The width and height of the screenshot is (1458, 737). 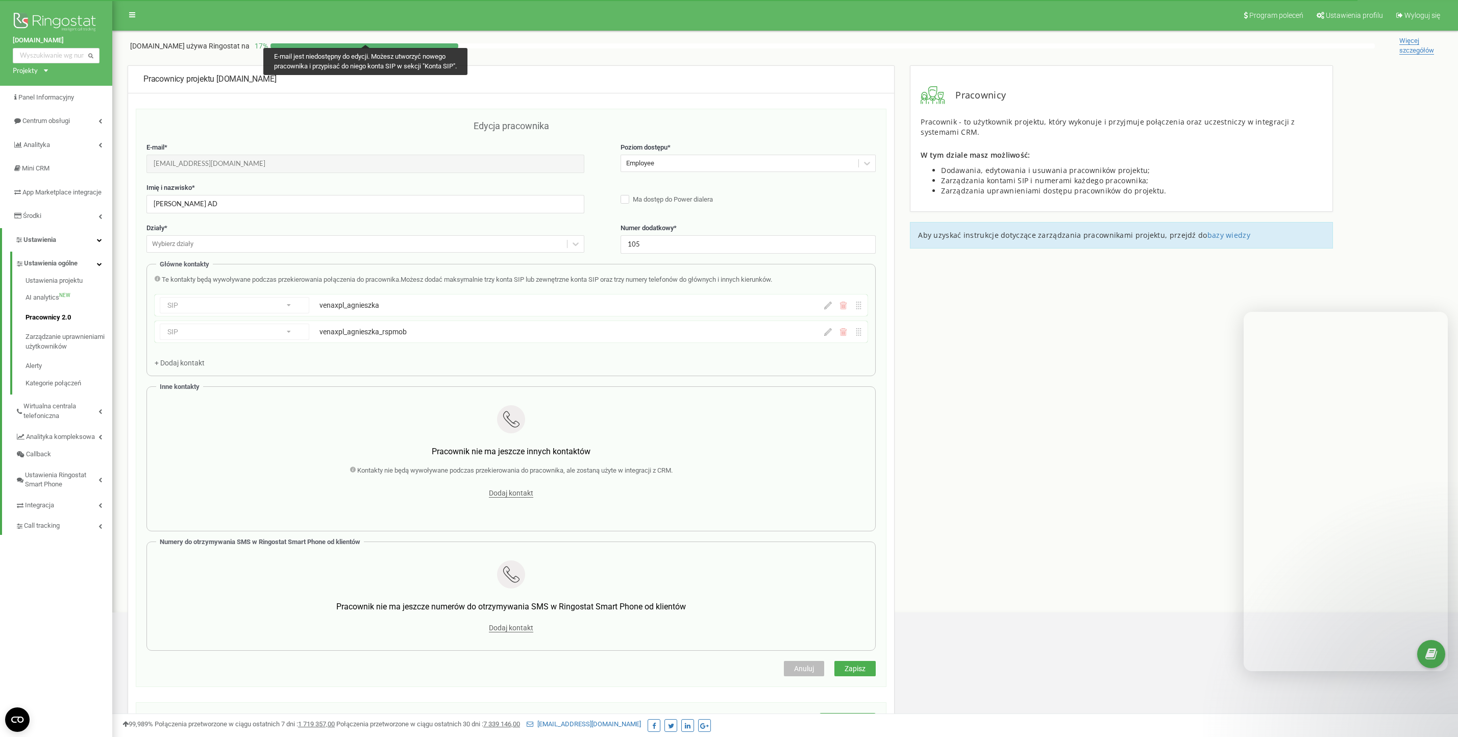 I want to click on span: Pracownicy, so click(x=975, y=95).